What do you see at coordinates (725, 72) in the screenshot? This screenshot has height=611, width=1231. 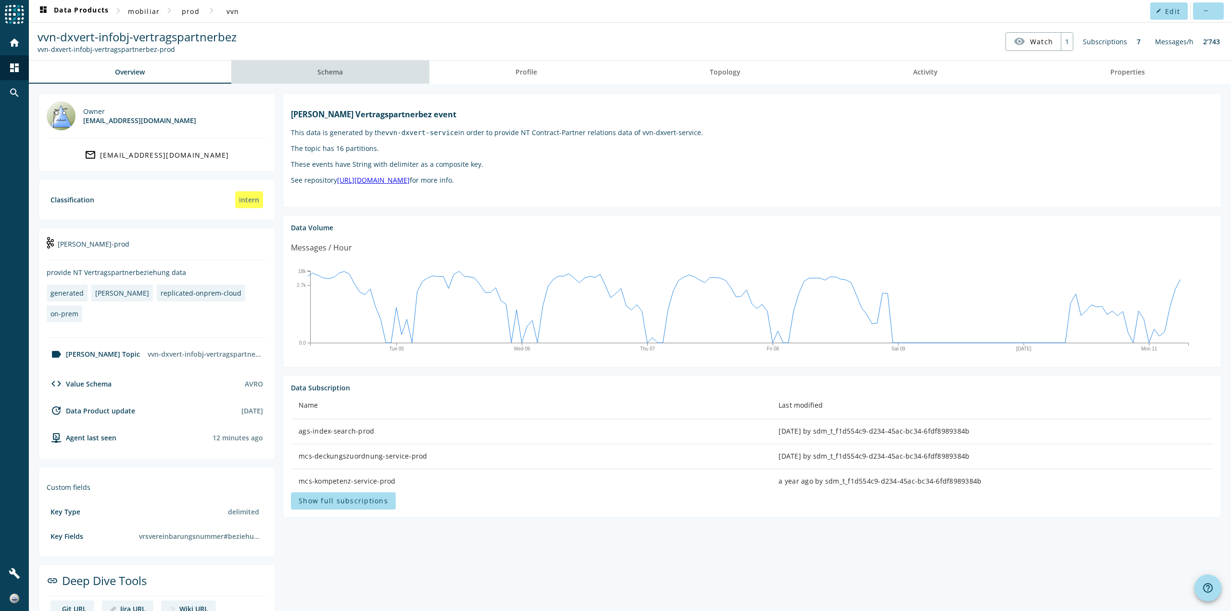 I see `span: Topology` at bounding box center [725, 72].